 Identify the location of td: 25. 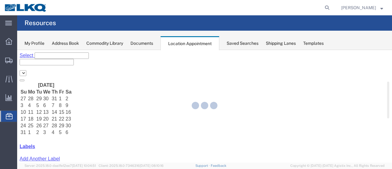
(14, 76).